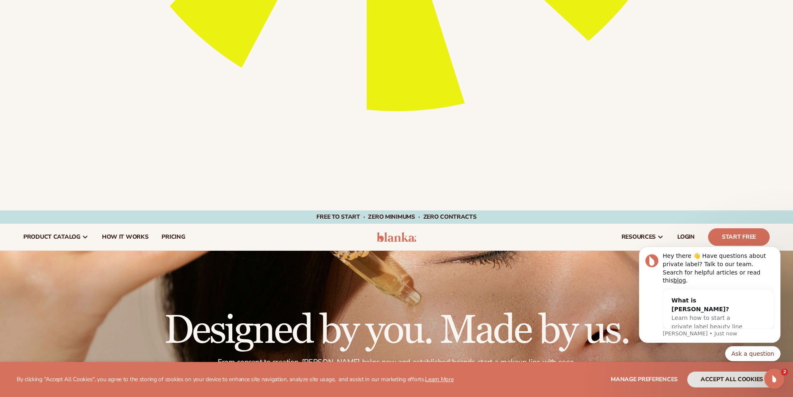 This screenshot has width=793, height=397. I want to click on div: Announcement, so click(396, 217).